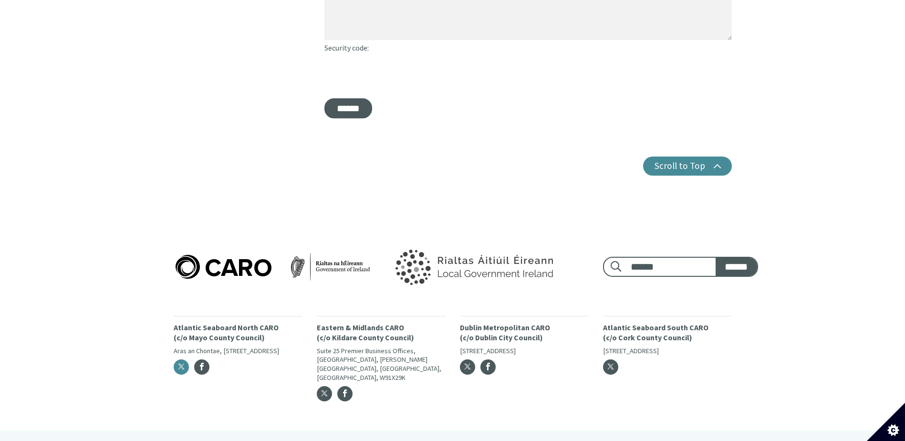  I want to click on p: Eastern & Midlands CARO (c/o Kildare County Council), so click(381, 332).